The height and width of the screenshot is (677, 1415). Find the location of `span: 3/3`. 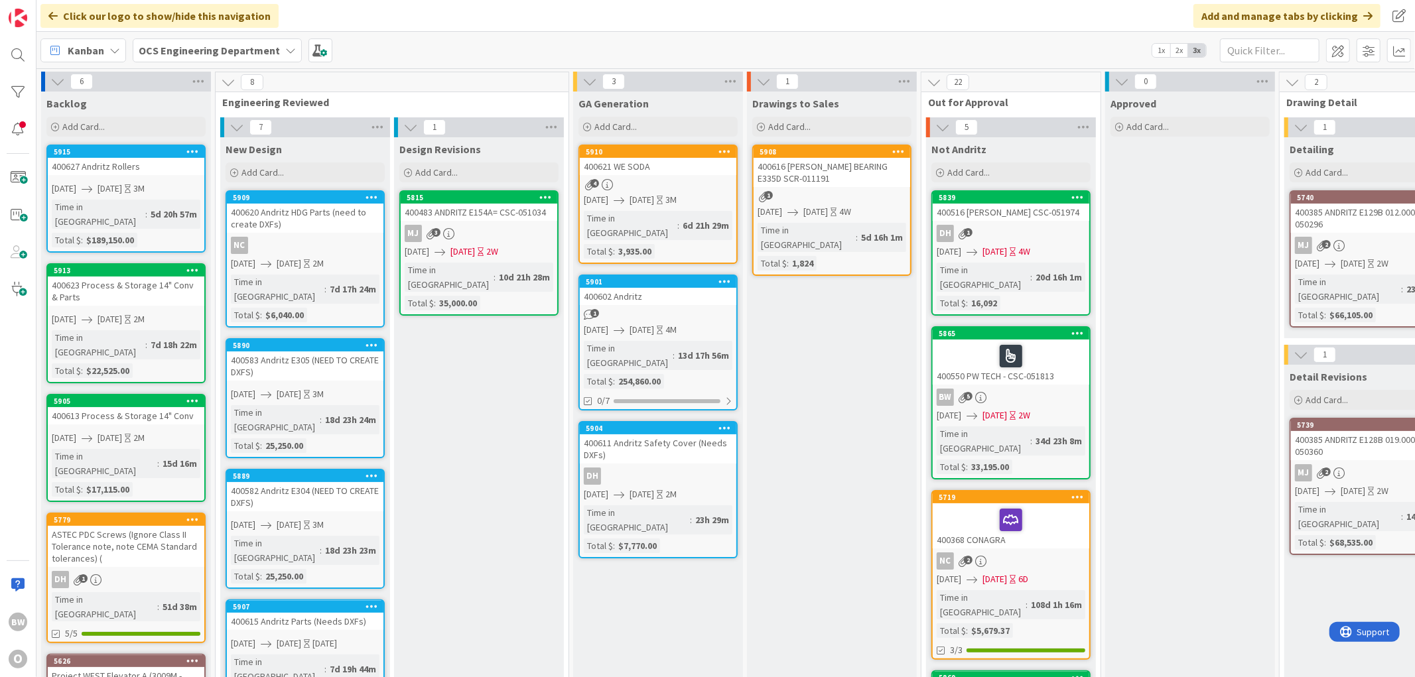

span: 3/3 is located at coordinates (956, 650).